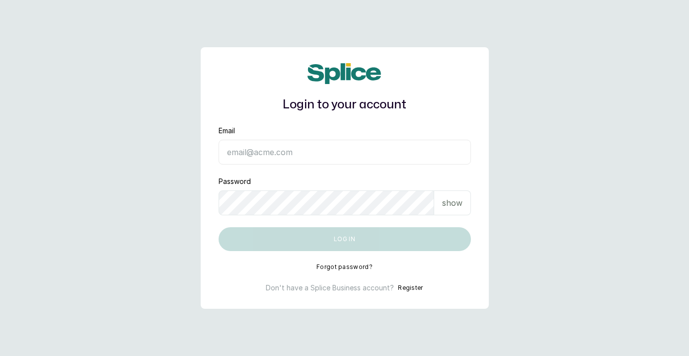 The image size is (689, 356). Describe the element at coordinates (452, 203) in the screenshot. I see `p: show` at that location.